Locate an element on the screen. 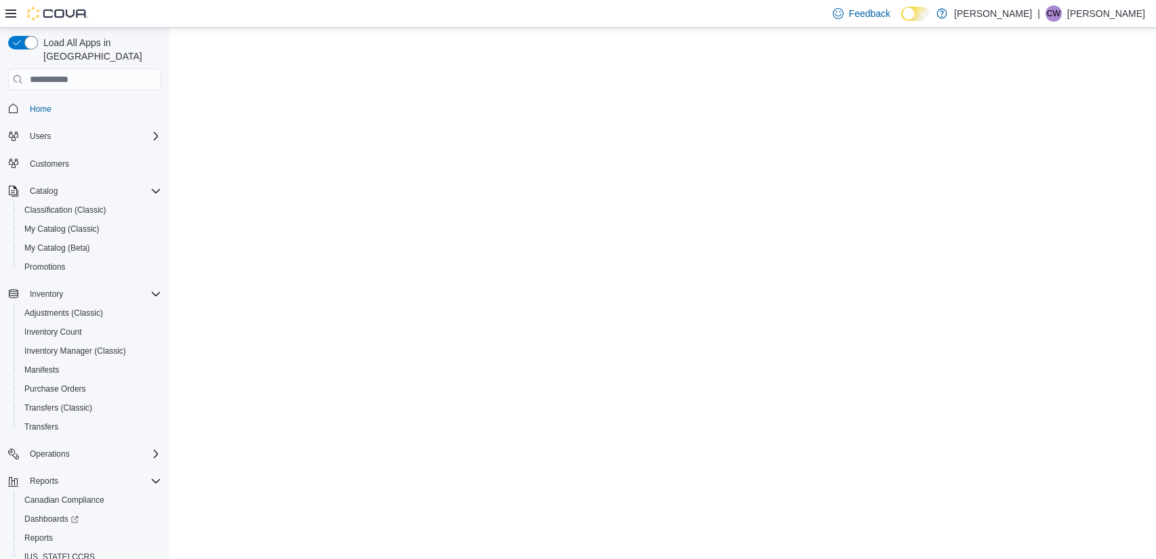  a: Classification (Classic) is located at coordinates (65, 210).